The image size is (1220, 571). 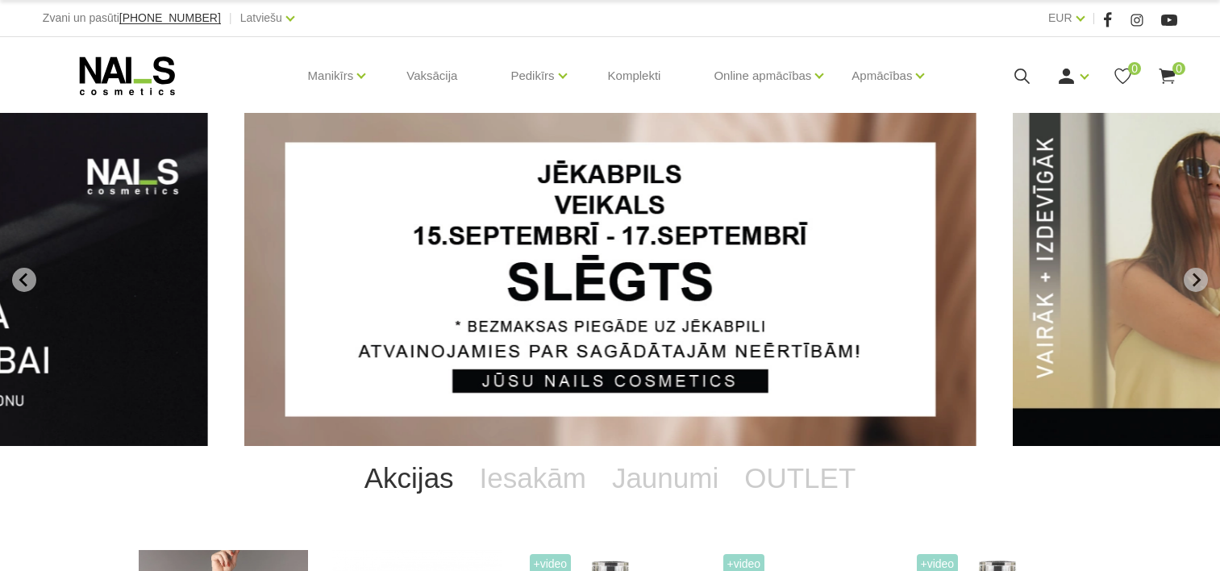 What do you see at coordinates (24, 280) in the screenshot?
I see `button: Go to last slide` at bounding box center [24, 280].